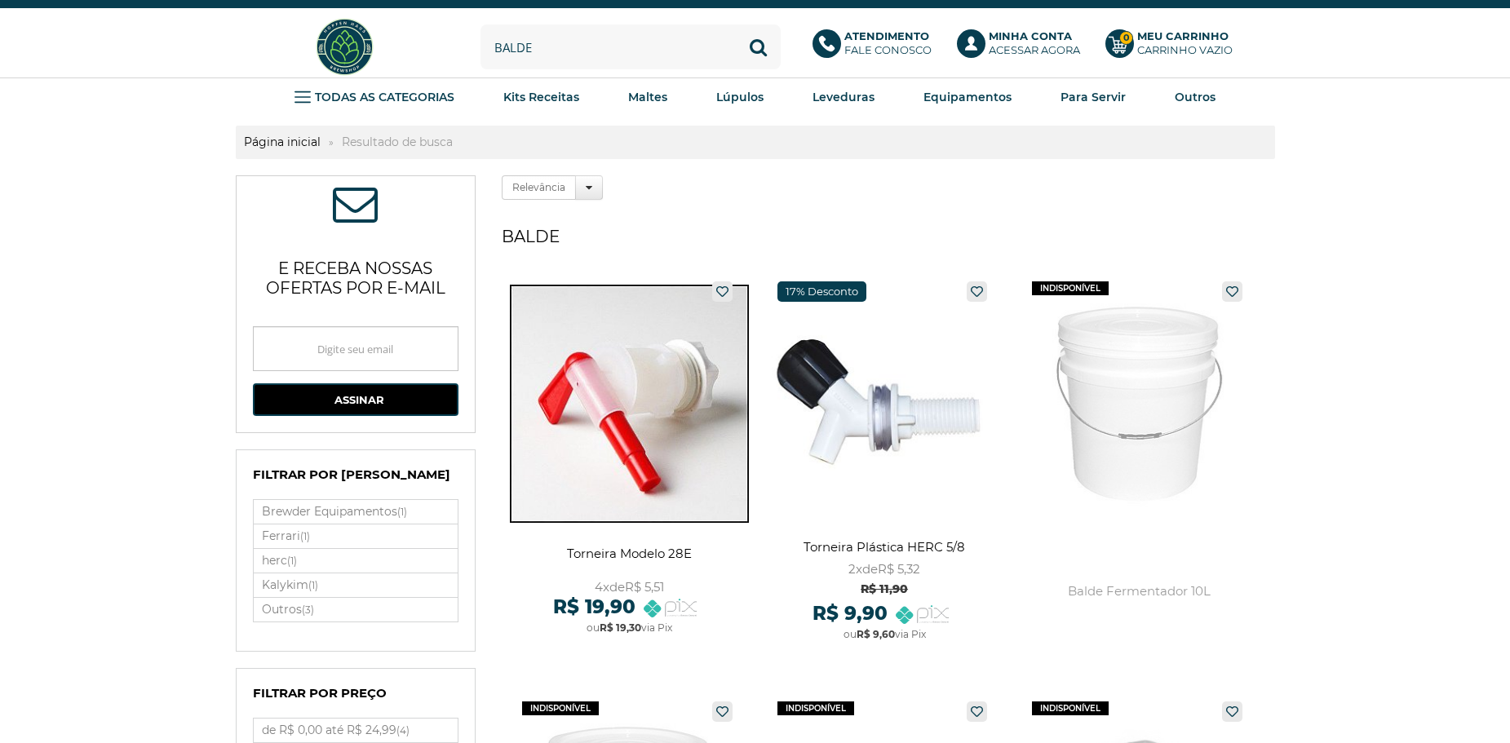 The image size is (1510, 743). What do you see at coordinates (1023, 47) in the screenshot?
I see `a: Minha ContaAcessar agora` at bounding box center [1023, 47].